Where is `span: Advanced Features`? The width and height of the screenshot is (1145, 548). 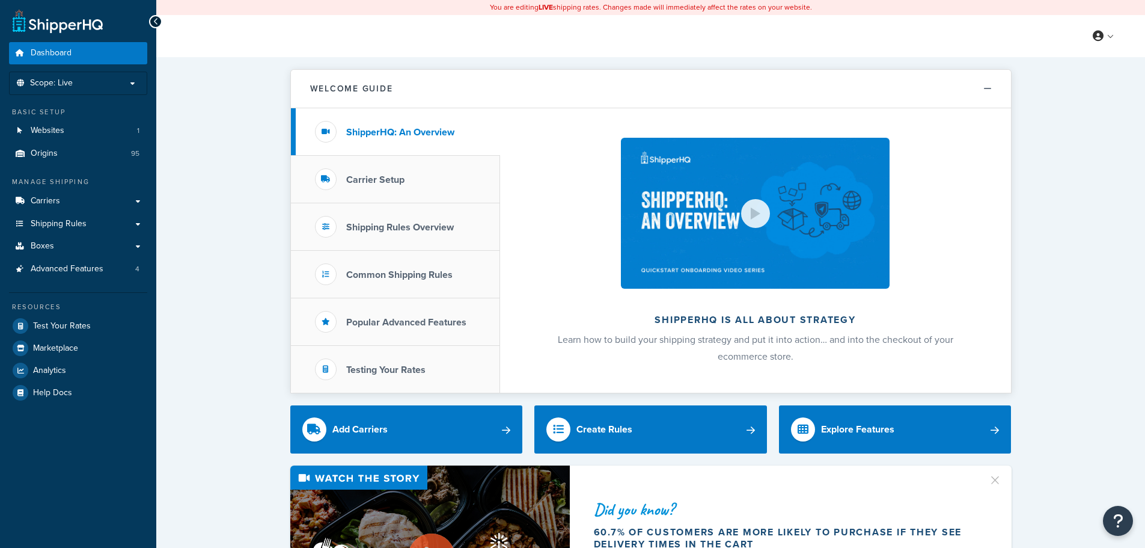 span: Advanced Features is located at coordinates (67, 269).